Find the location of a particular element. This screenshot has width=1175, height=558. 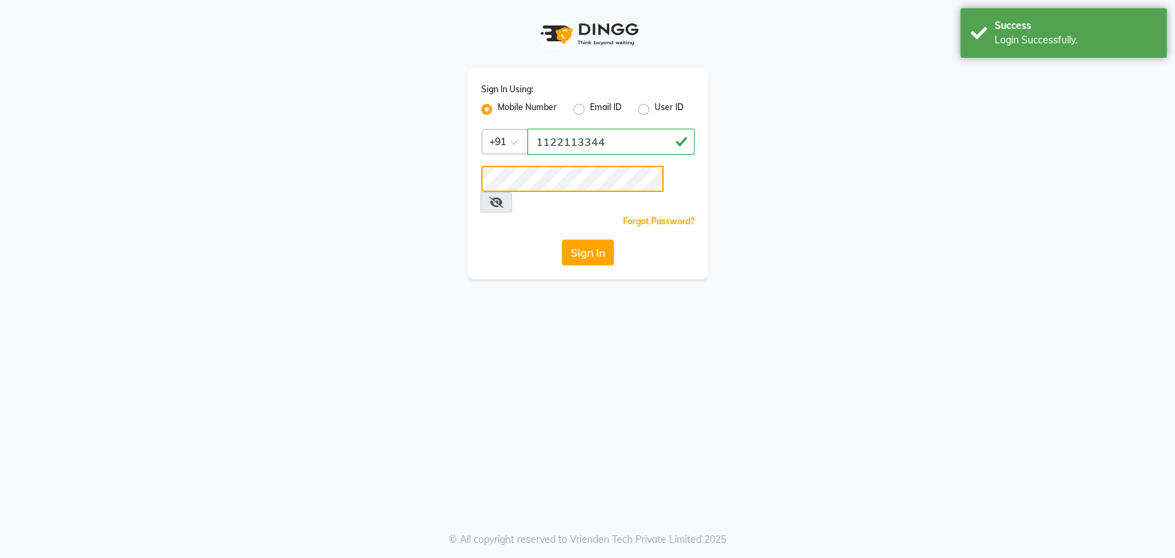

button: Sign In is located at coordinates (588, 253).